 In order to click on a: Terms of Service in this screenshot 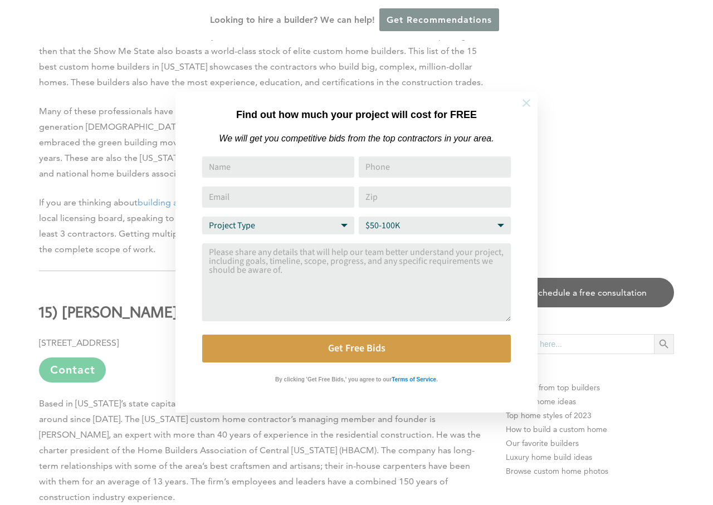, I will do `click(414, 378)`.